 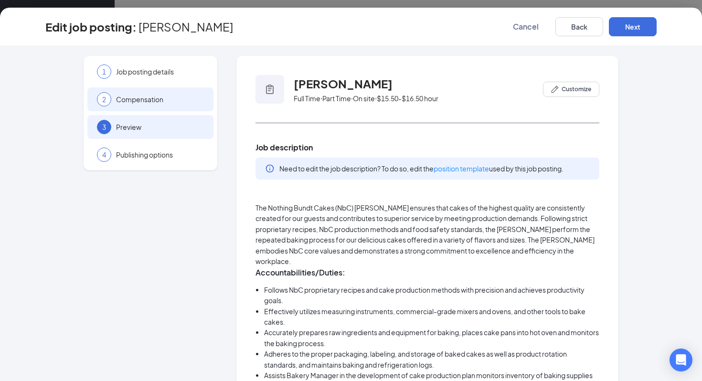 What do you see at coordinates (160, 155) in the screenshot?
I see `span: Publishing options` at bounding box center [160, 155].